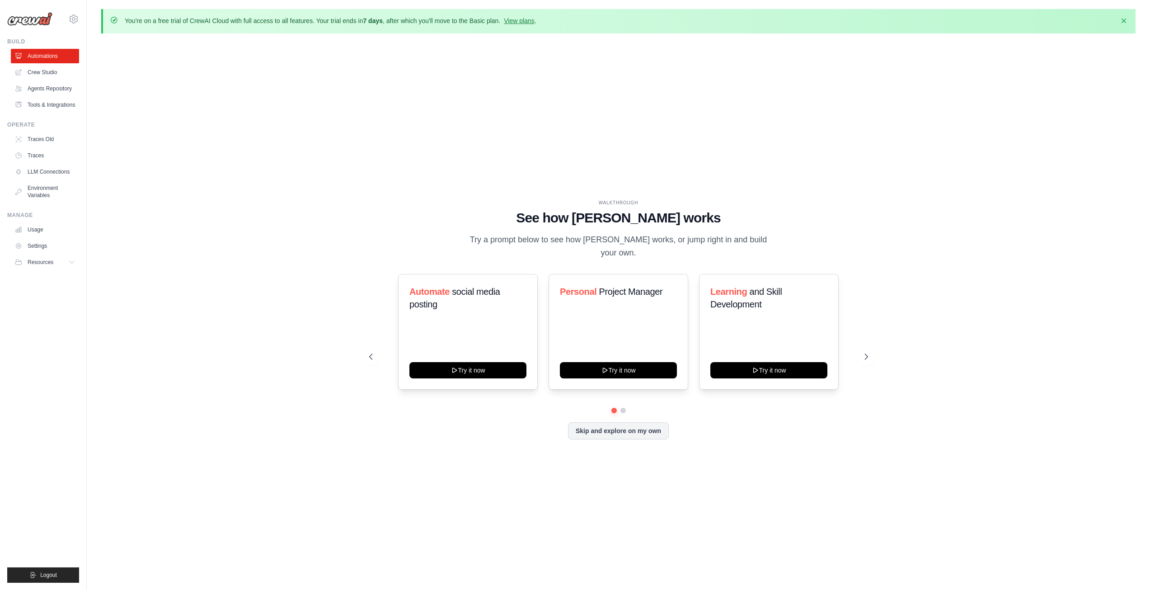  Describe the element at coordinates (43, 42) in the screenshot. I see `div: Build` at that location.